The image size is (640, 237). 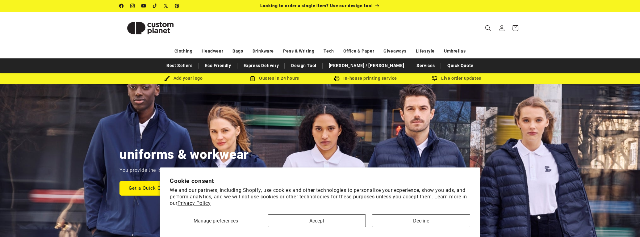 What do you see at coordinates (252, 78) in the screenshot?
I see `img: Order Updates Icon` at bounding box center [252, 78].